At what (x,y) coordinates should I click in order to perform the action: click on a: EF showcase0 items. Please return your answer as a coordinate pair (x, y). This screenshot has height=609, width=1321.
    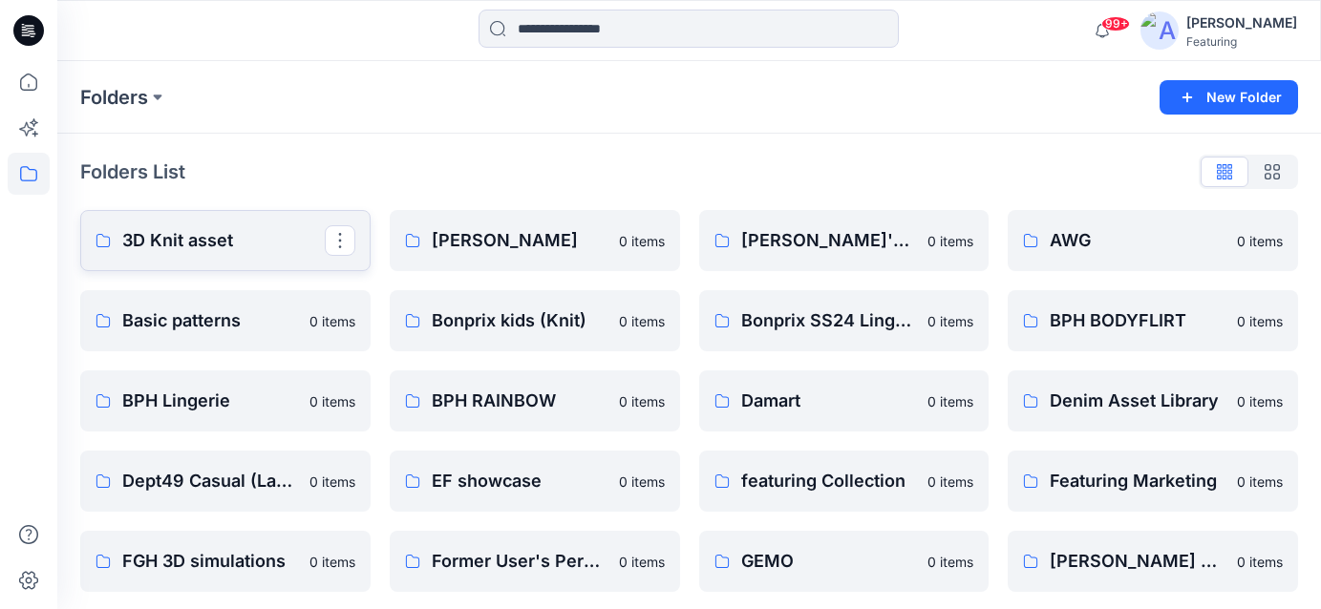
    Looking at the image, I should click on (535, 481).